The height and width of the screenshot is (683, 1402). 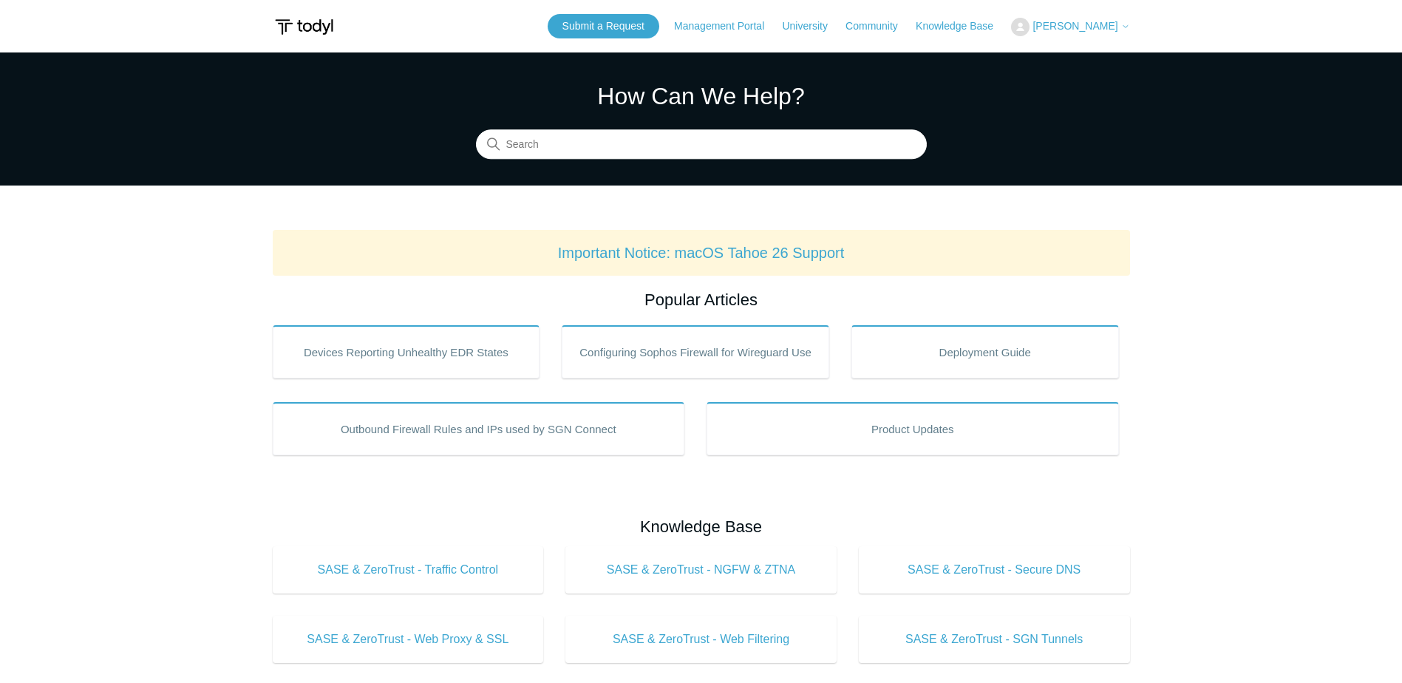 I want to click on a: Knowledge Base, so click(x=962, y=26).